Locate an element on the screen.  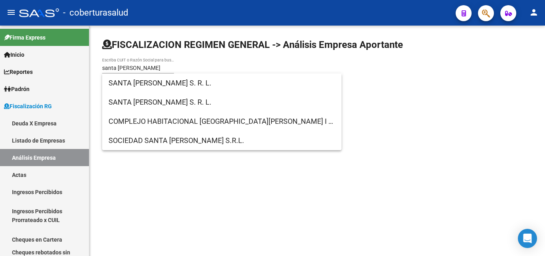
mat-icon: person is located at coordinates (534, 12).